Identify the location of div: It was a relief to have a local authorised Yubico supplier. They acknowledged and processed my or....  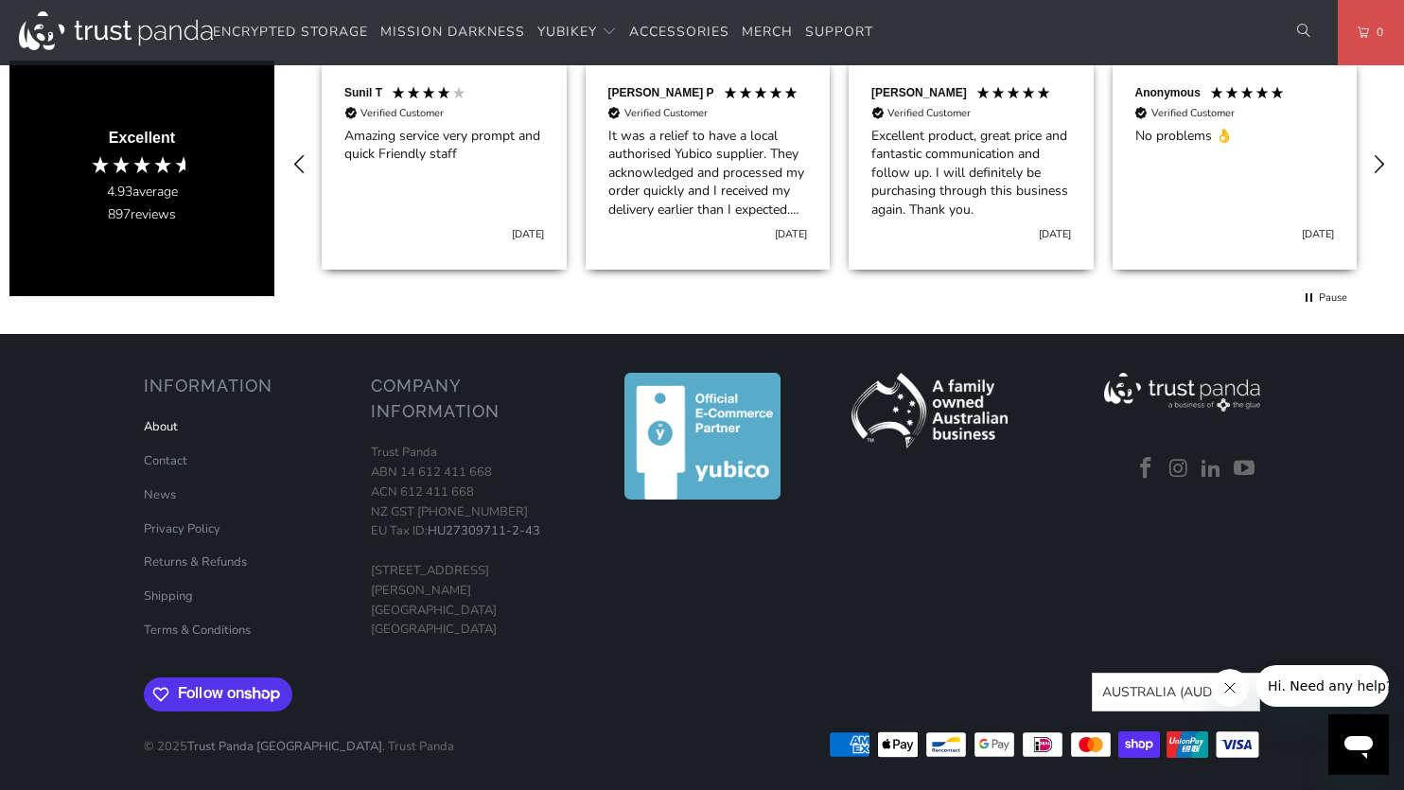
(708, 173).